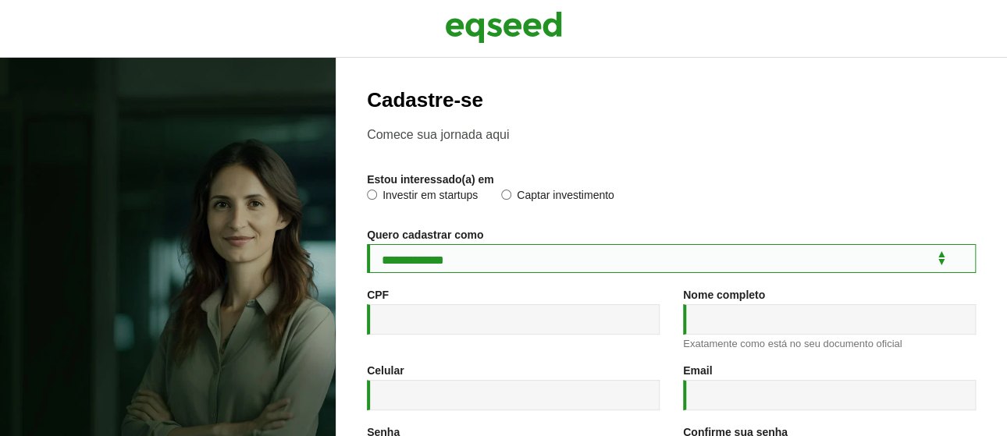 This screenshot has height=436, width=1007. What do you see at coordinates (503, 27) in the screenshot?
I see `img: EqSeed Logo` at bounding box center [503, 27].